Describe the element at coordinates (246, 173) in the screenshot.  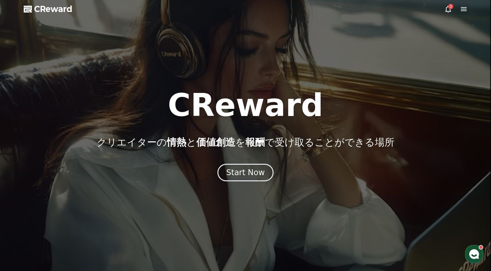
I see `a: Start Now` at that location.